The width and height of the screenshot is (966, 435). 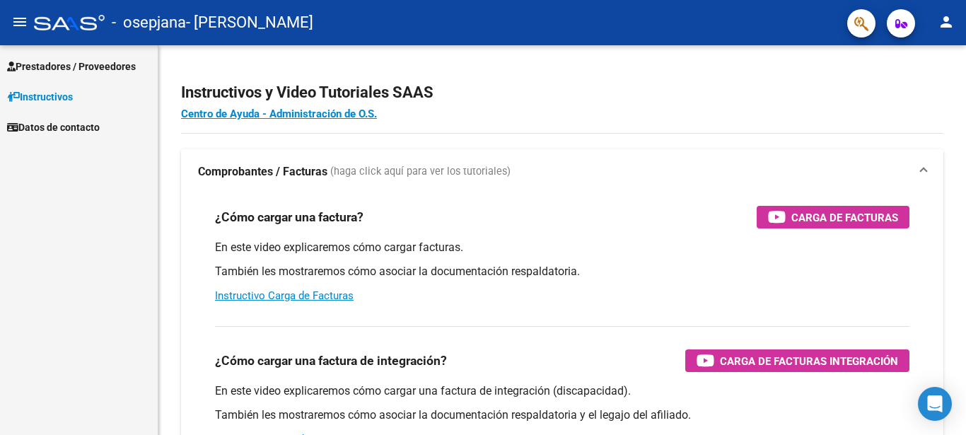 What do you see at coordinates (562, 415) in the screenshot?
I see `p: También les mostraremos cómo asociar la documentación respaldatoria y el legajo del afiliado.` at bounding box center [562, 415].